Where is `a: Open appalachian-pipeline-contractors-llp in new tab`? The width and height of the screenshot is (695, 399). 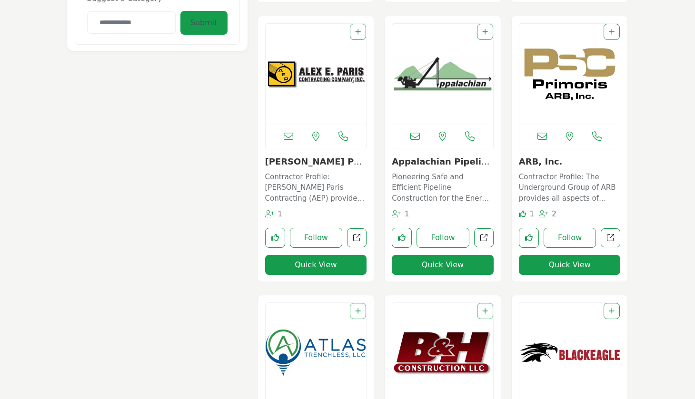
a: Open appalachian-pipeline-contractors-llp in new tab is located at coordinates (484, 238).